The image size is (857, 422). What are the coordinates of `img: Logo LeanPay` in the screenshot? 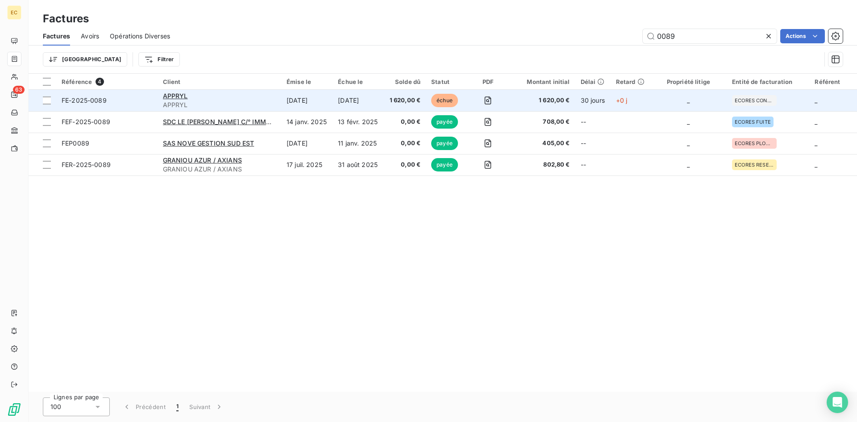 It's located at (14, 409).